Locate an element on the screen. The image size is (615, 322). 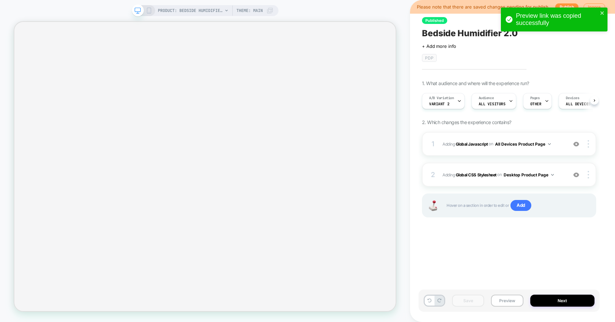
span: ALL DEVICES is located at coordinates (578, 104).